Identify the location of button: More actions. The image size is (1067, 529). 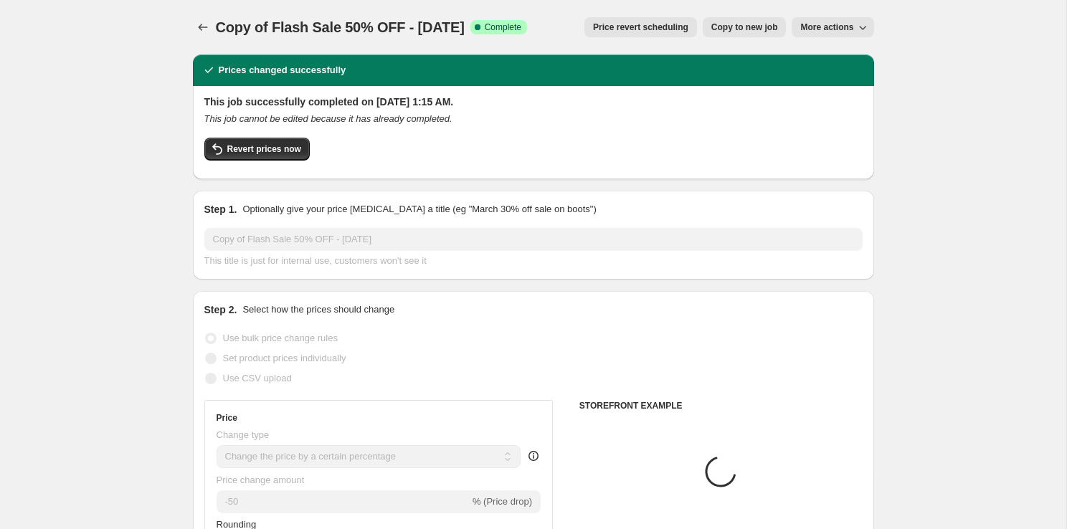
(832, 27).